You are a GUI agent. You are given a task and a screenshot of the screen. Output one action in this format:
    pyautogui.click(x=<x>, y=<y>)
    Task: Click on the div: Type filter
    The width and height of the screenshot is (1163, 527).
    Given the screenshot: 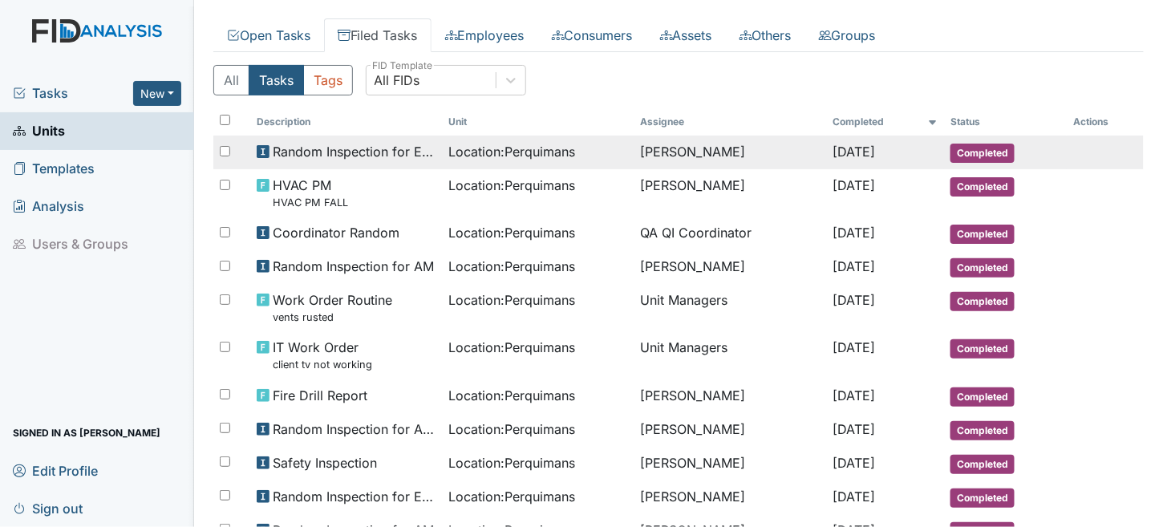 What is the action you would take?
    pyautogui.click(x=283, y=80)
    